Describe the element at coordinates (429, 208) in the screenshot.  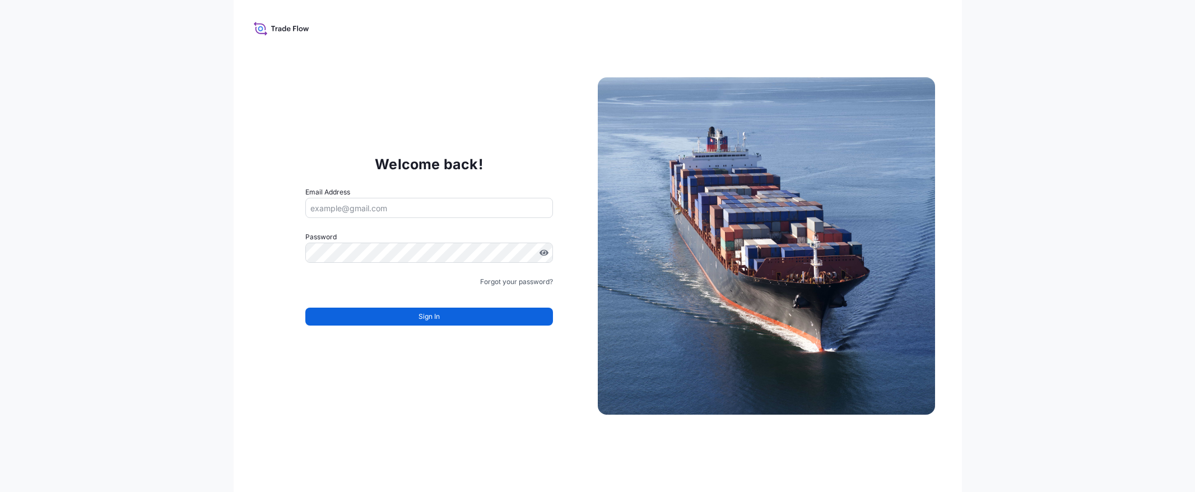
I see `input: example@gmail.com` at that location.